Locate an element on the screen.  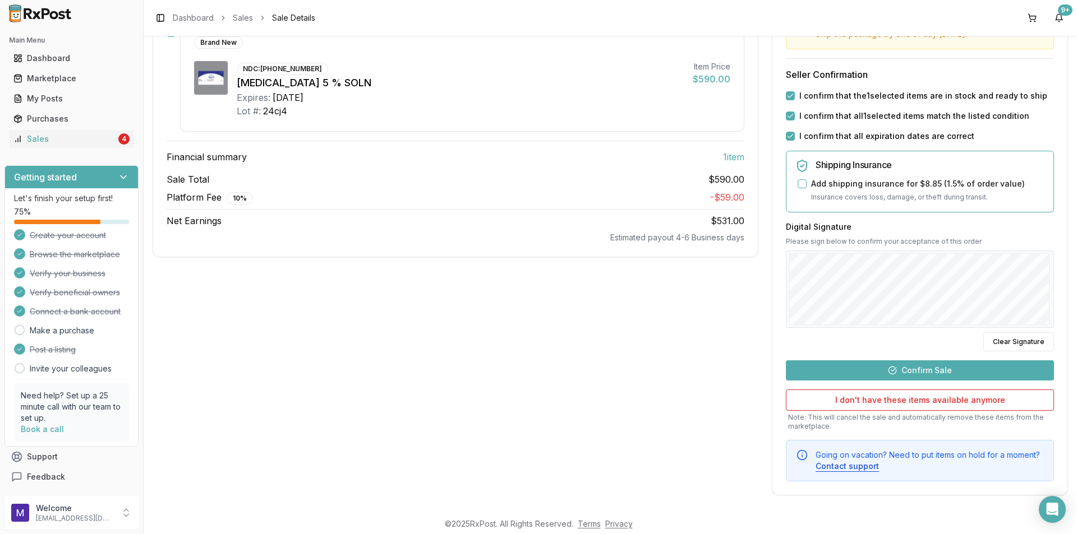
span: Financial summary is located at coordinates (206, 157).